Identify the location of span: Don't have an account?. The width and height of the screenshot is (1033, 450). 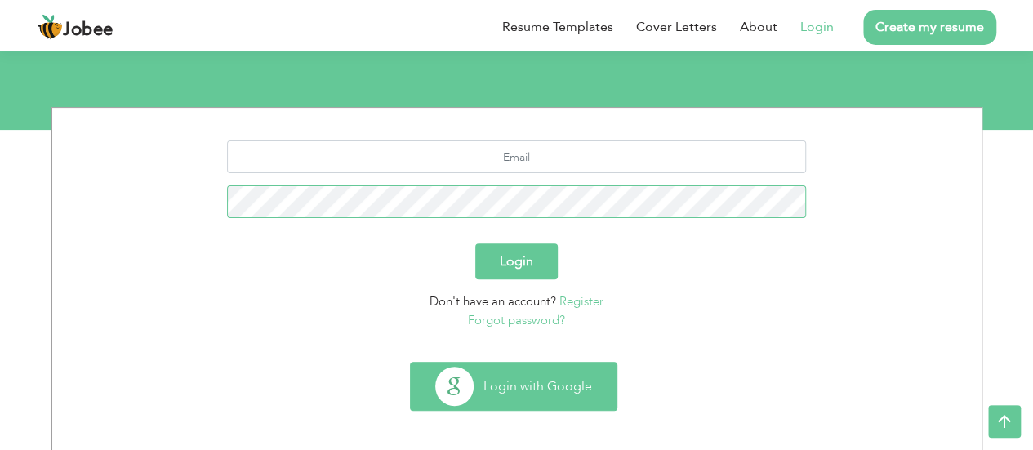
(492, 301).